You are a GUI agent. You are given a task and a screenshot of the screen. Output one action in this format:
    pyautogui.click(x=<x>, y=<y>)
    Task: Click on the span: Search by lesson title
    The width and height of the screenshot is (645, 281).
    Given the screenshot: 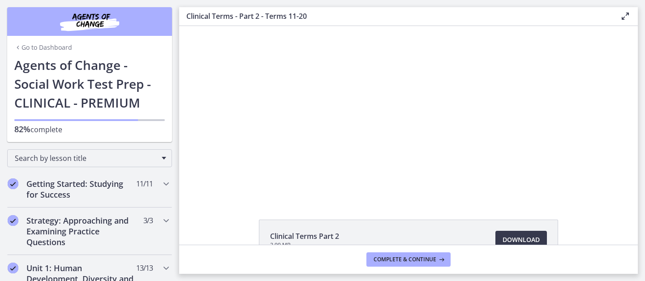 What is the action you would take?
    pyautogui.click(x=86, y=158)
    